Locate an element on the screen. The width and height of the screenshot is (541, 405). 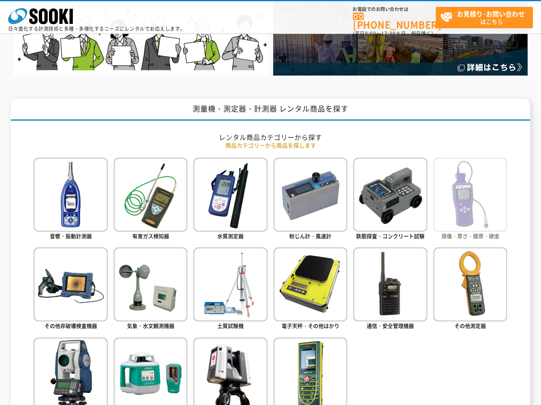
a: 粉じん計・風速計 is located at coordinates (310, 199).